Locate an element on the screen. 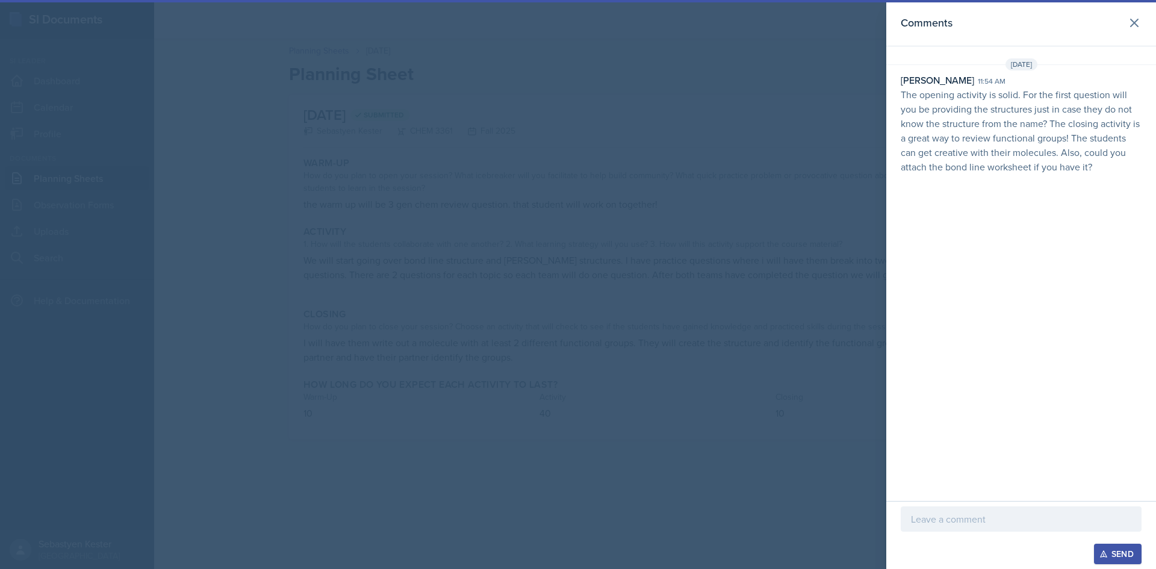 This screenshot has width=1156, height=569. div: 11:54 am is located at coordinates (991, 81).